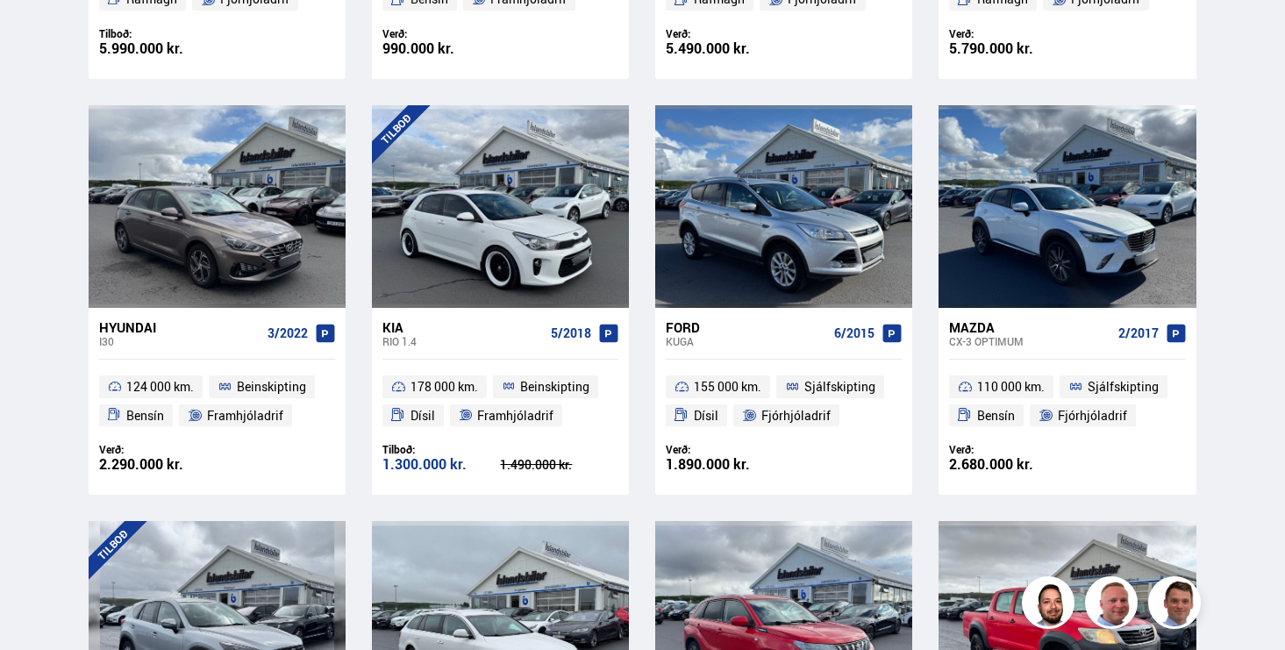 The width and height of the screenshot is (1285, 650). Describe the element at coordinates (158, 48) in the screenshot. I see `div: 5.990.000 kr.` at that location.